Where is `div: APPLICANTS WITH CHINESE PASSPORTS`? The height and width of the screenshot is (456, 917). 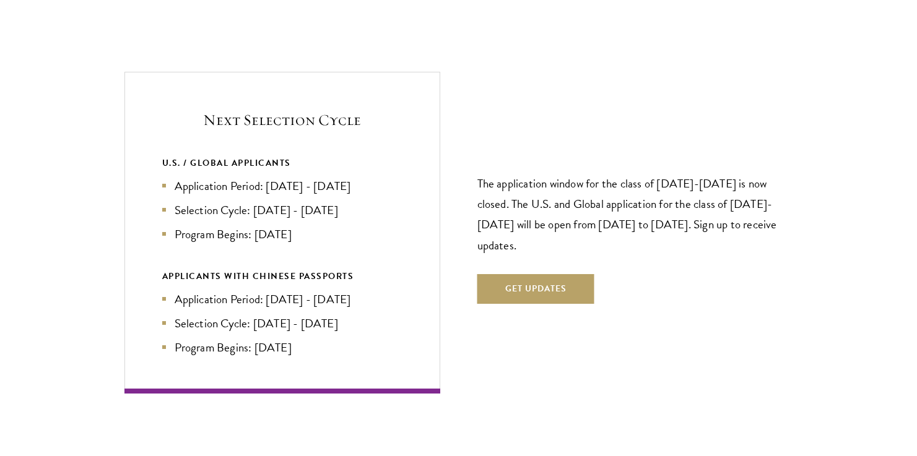 div: APPLICANTS WITH CHINESE PASSPORTS is located at coordinates (282, 276).